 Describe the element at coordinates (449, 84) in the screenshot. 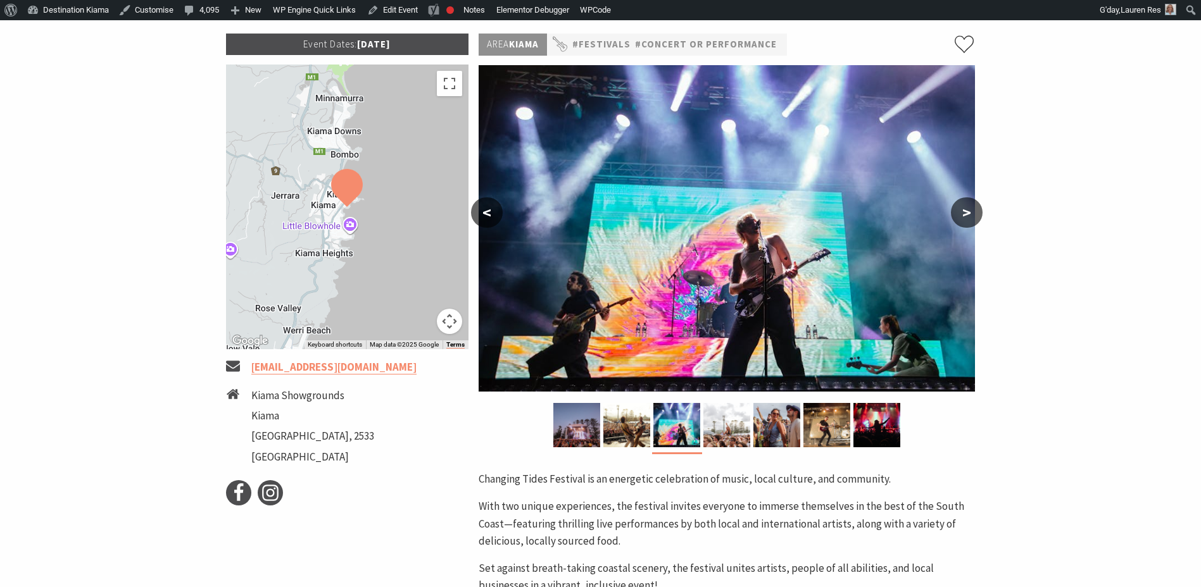

I see `button: Toggle fullscreen view` at that location.